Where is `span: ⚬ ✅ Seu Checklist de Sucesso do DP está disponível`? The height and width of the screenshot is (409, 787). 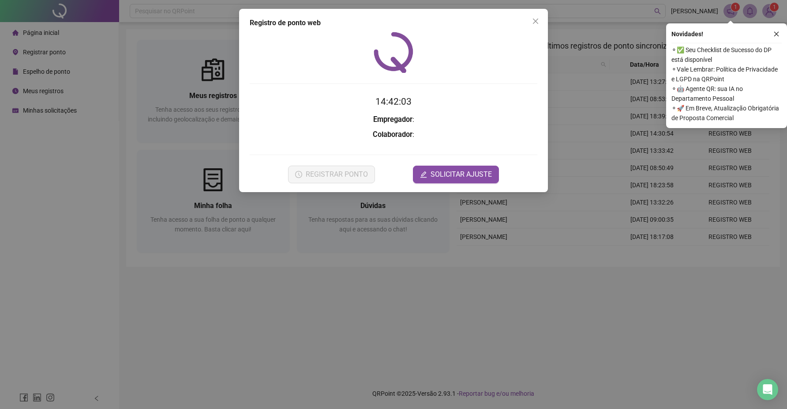 span: ⚬ ✅ Seu Checklist de Sucesso do DP está disponível is located at coordinates (727, 55).